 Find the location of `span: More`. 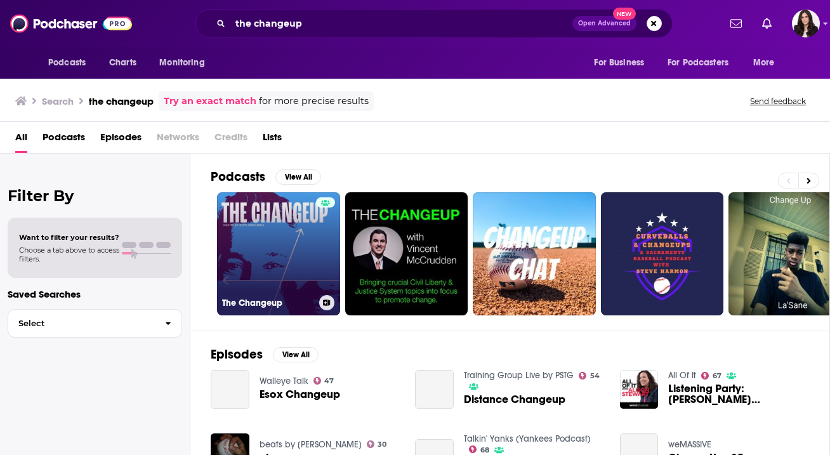

span: More is located at coordinates (764, 63).